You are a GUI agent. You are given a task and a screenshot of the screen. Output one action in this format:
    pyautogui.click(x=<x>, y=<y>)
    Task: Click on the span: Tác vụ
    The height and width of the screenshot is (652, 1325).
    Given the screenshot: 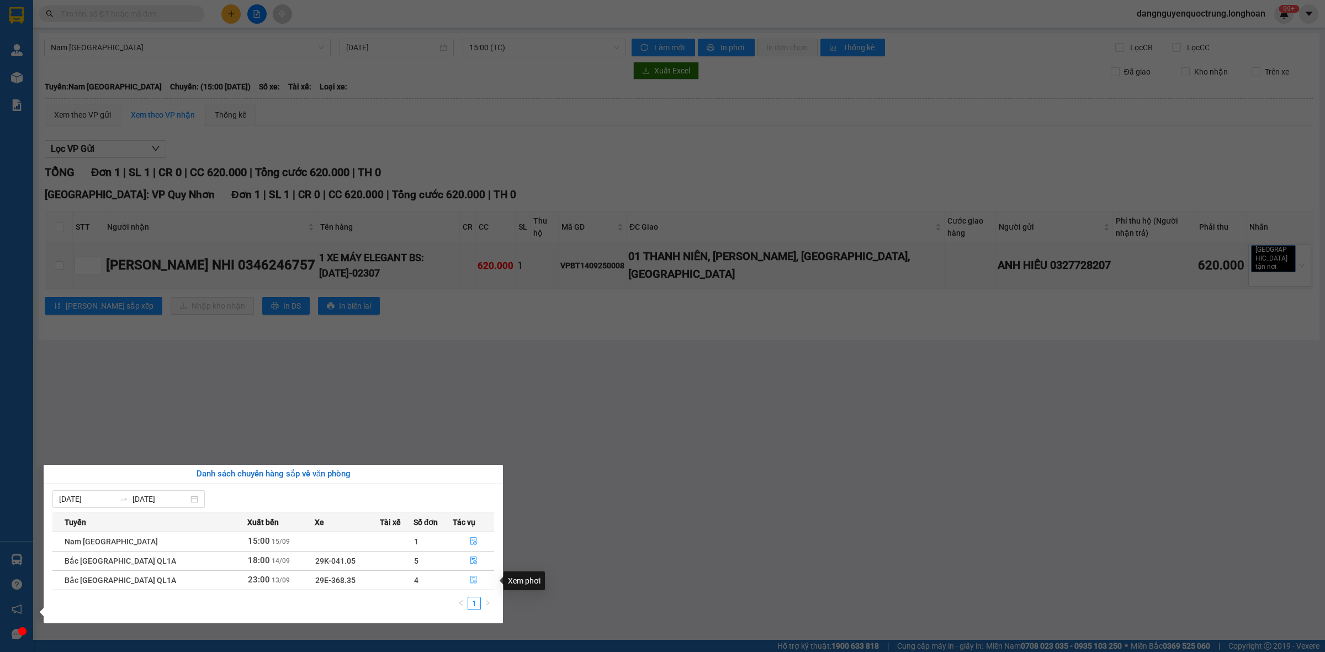 What is the action you would take?
    pyautogui.click(x=464, y=522)
    